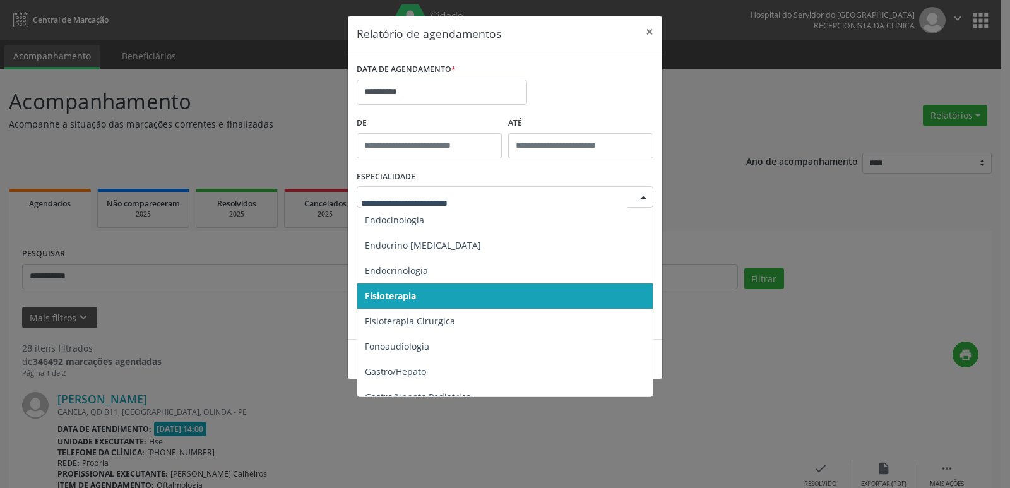  Describe the element at coordinates (418, 396) in the screenshot. I see `span: Gastro/Hepato Pediatrico` at that location.